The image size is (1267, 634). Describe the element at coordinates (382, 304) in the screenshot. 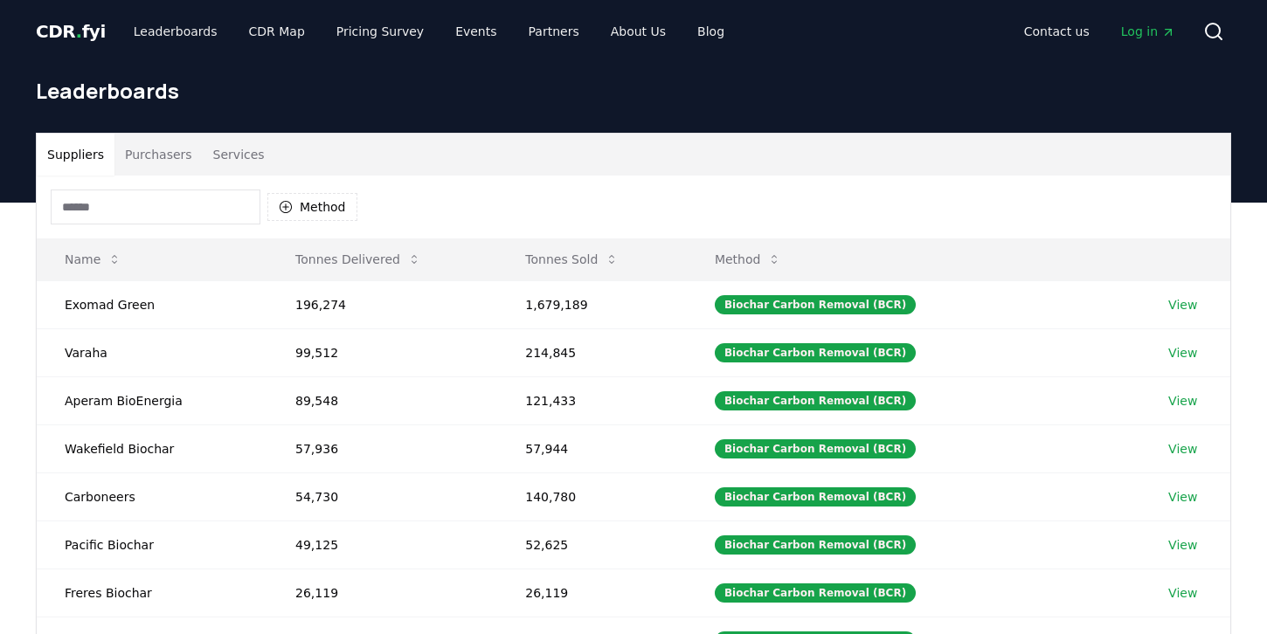

I see `td: 196,274` at that location.